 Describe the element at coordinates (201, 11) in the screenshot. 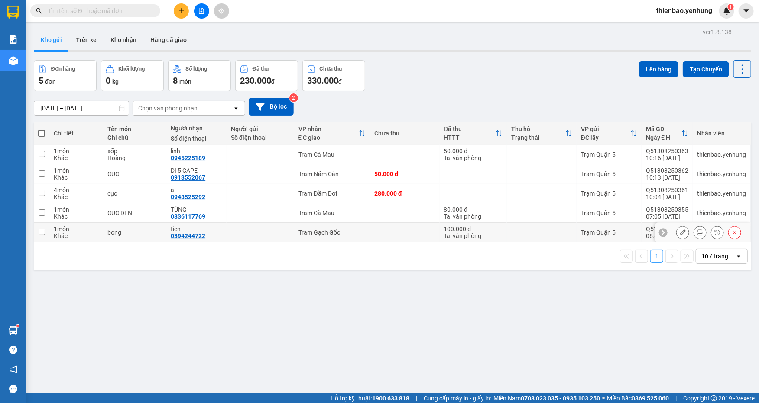

I see `span: file-add` at that location.